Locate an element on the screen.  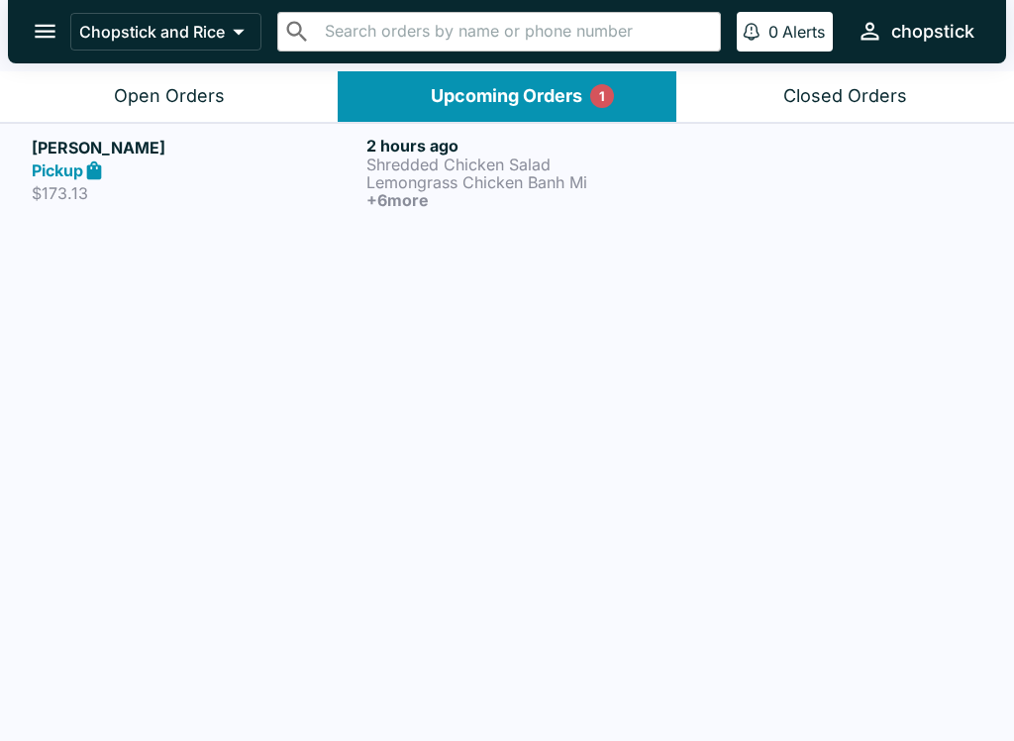
button: Chopstick and Rice is located at coordinates (165, 32).